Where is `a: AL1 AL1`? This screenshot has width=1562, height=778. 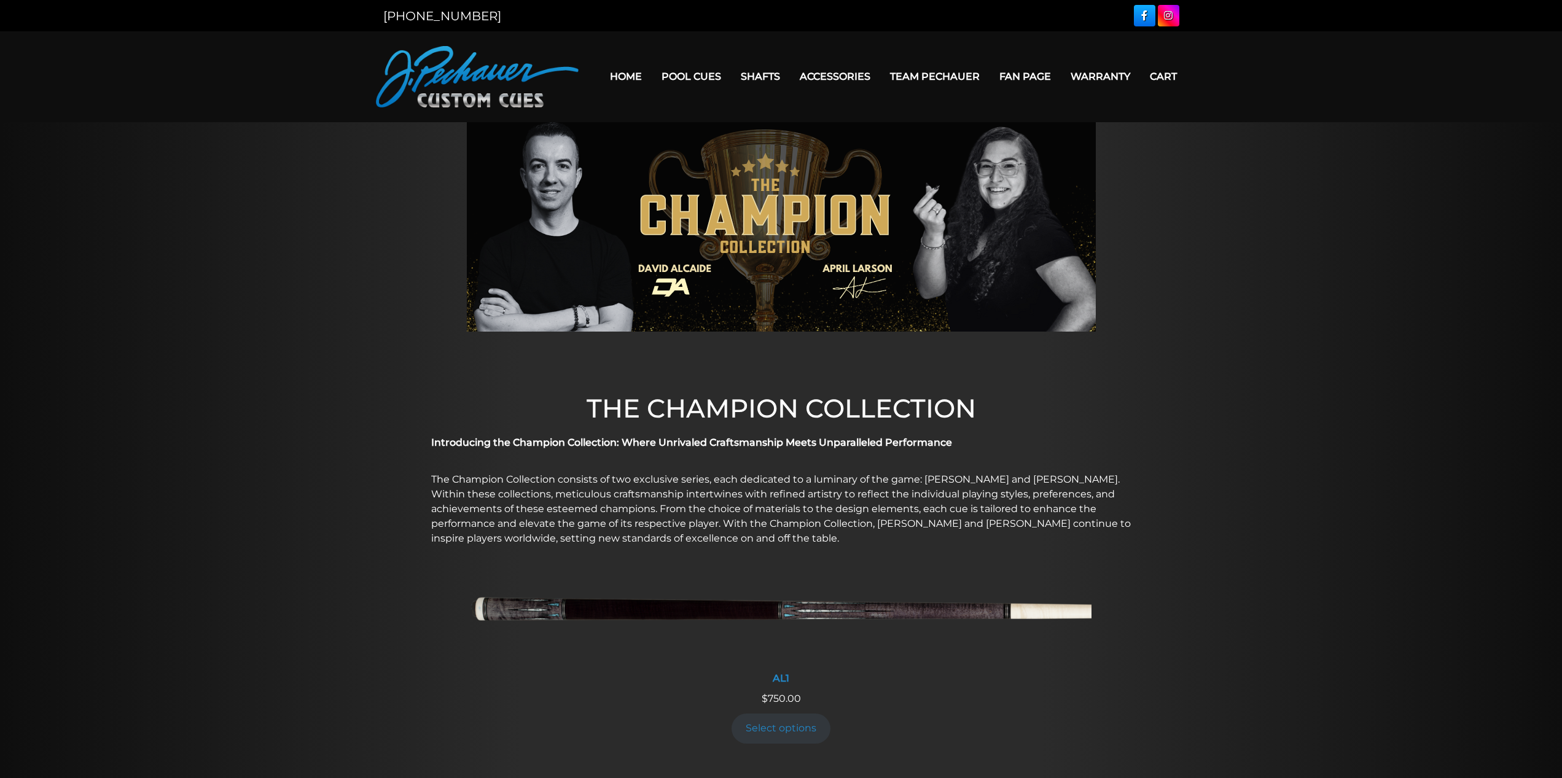
a: AL1 AL1 is located at coordinates (782, 627).